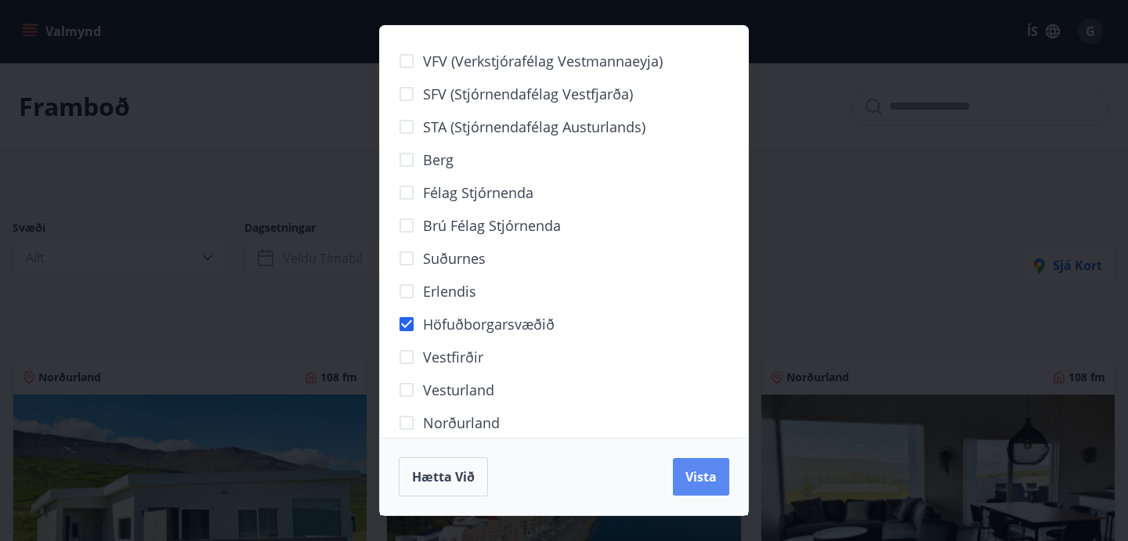 The width and height of the screenshot is (1128, 541). What do you see at coordinates (534, 127) in the screenshot?
I see `span: STA (Stjórnendafélag Austurlands)` at bounding box center [534, 127].